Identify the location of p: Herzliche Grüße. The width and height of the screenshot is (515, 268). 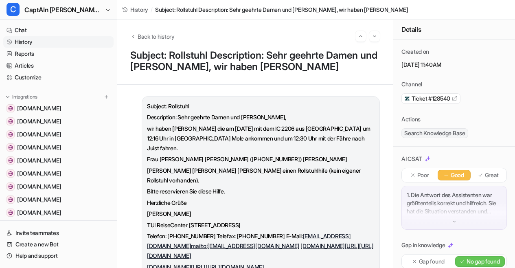
(261, 203).